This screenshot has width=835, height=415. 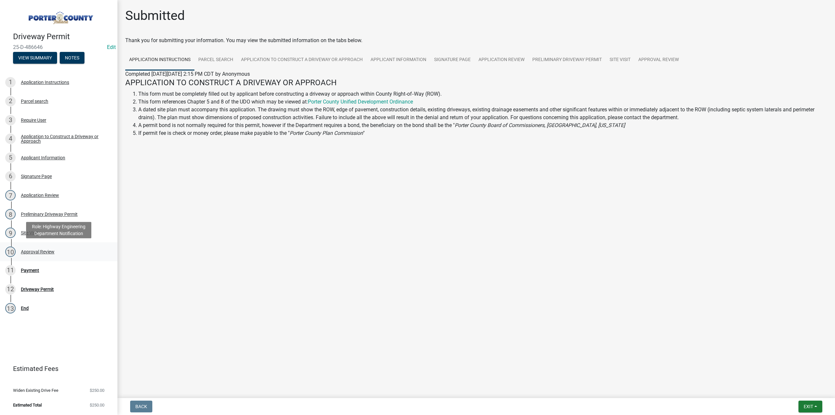 What do you see at coordinates (10, 270) in the screenshot?
I see `div: 11` at bounding box center [10, 270].